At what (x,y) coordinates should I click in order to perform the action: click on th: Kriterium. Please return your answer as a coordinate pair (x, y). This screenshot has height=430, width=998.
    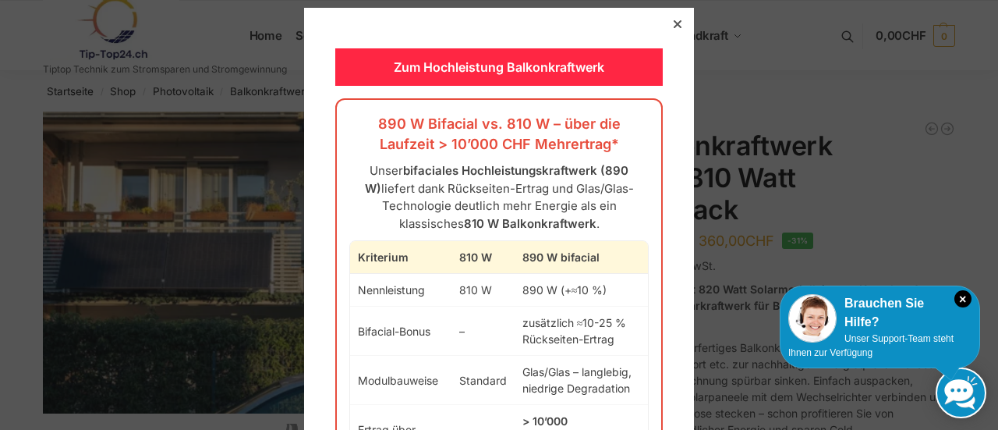
    Looking at the image, I should click on (401, 257).